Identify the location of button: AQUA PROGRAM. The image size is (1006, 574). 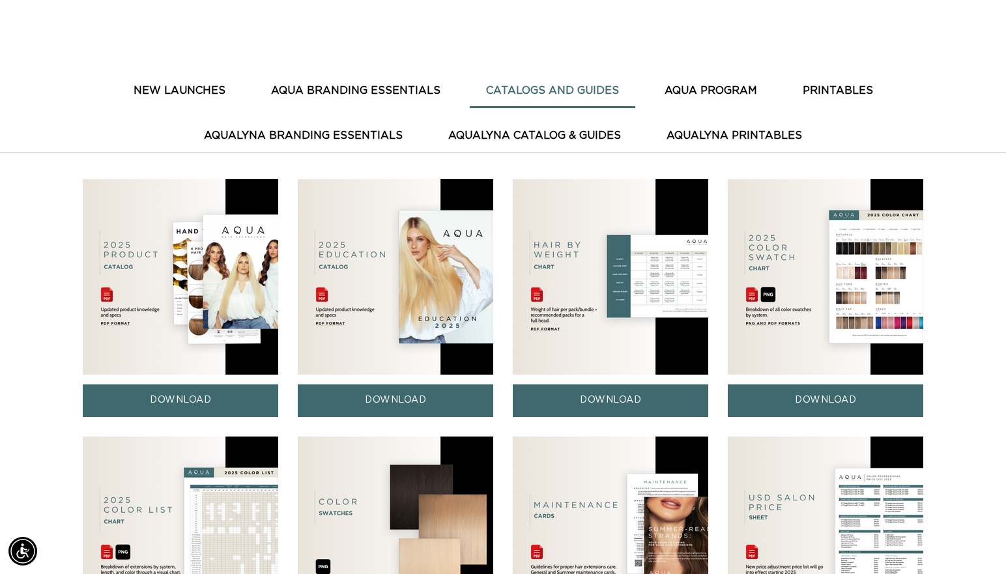
(711, 91).